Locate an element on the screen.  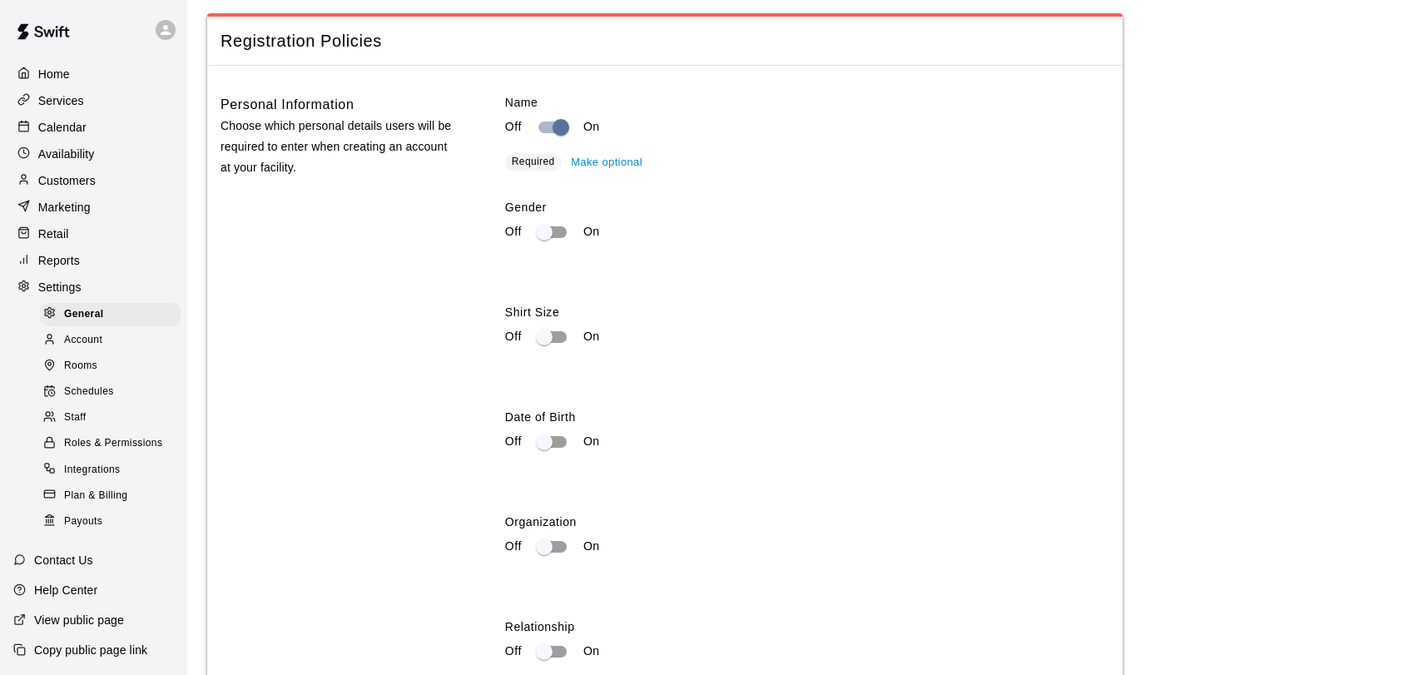
a: Schedules is located at coordinates (113, 392).